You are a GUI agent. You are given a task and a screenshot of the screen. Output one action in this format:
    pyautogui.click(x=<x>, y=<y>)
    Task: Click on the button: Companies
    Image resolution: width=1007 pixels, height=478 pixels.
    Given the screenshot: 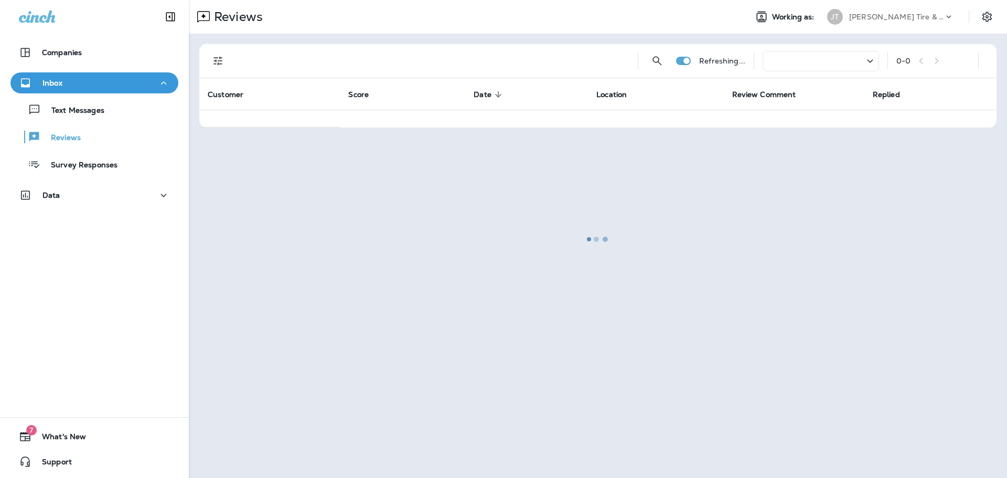 What is the action you would take?
    pyautogui.click(x=94, y=52)
    